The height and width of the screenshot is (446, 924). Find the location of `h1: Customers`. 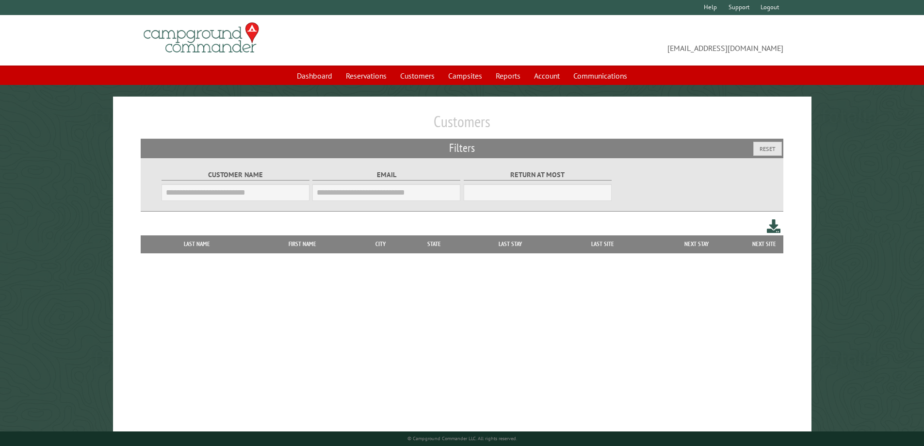

h1: Customers is located at coordinates (462, 125).